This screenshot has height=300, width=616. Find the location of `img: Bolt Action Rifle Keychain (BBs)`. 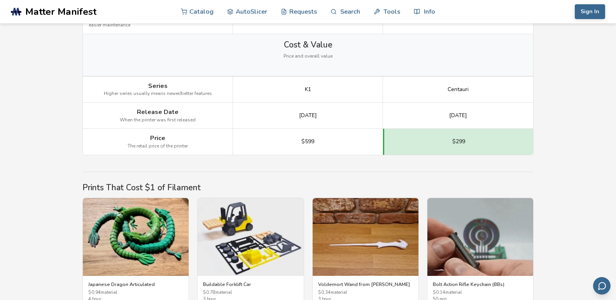

img: Bolt Action Rifle Keychain (BBs) is located at coordinates (480, 237).